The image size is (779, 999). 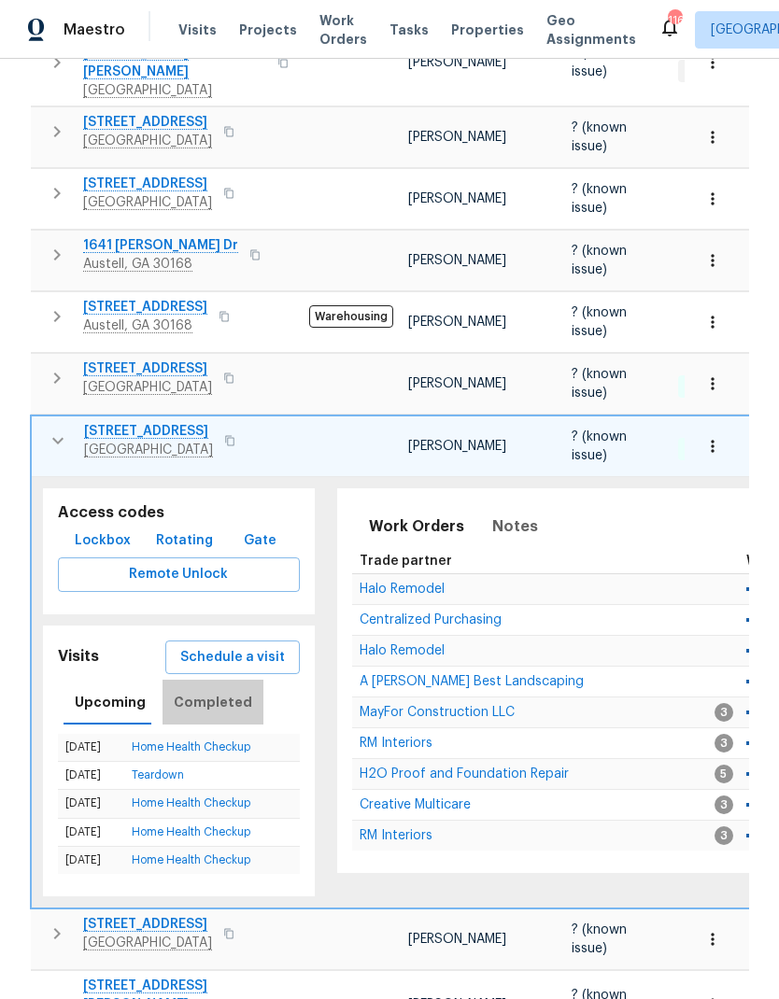 I want to click on span: Centralized Purchasing, so click(x=431, y=620).